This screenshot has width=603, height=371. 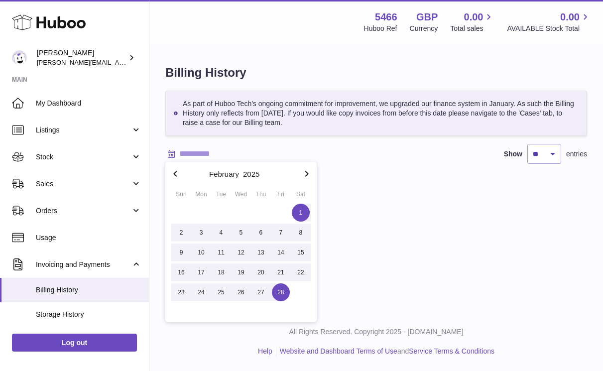 I want to click on span: 10, so click(x=201, y=252).